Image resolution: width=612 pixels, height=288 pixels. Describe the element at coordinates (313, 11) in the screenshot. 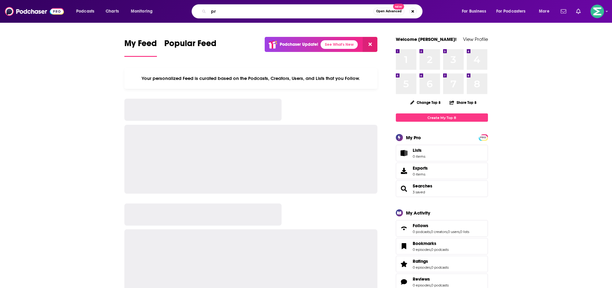

I see `div: Search podcasts, credits, & more...` at that location.